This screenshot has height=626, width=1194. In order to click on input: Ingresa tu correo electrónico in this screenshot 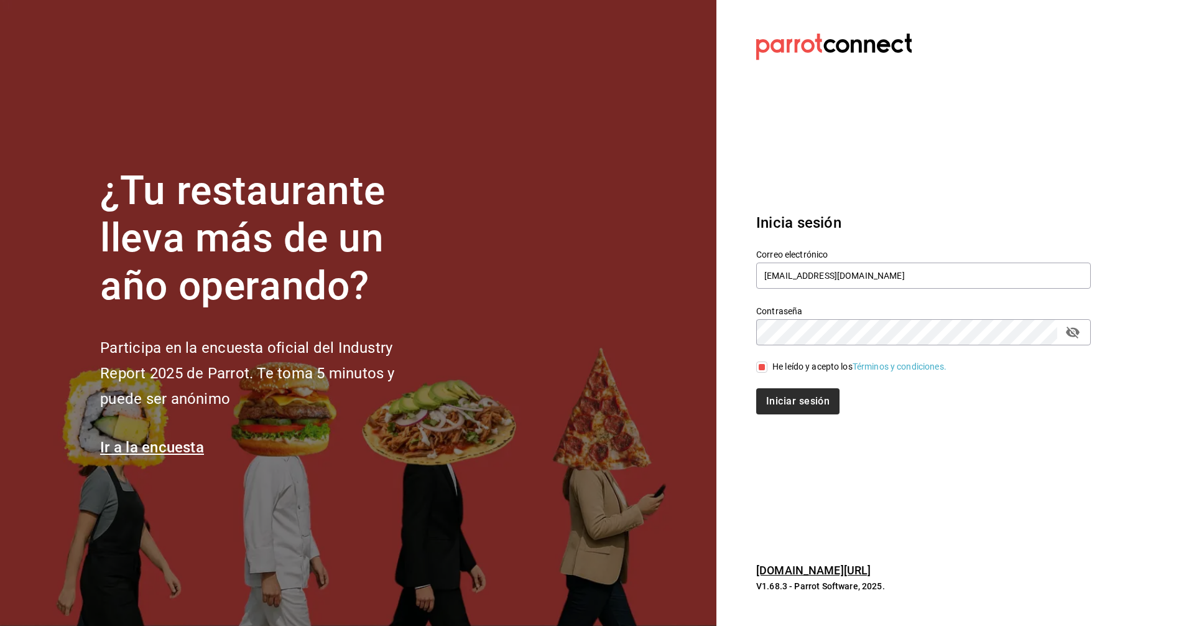, I will do `click(924, 276)`.